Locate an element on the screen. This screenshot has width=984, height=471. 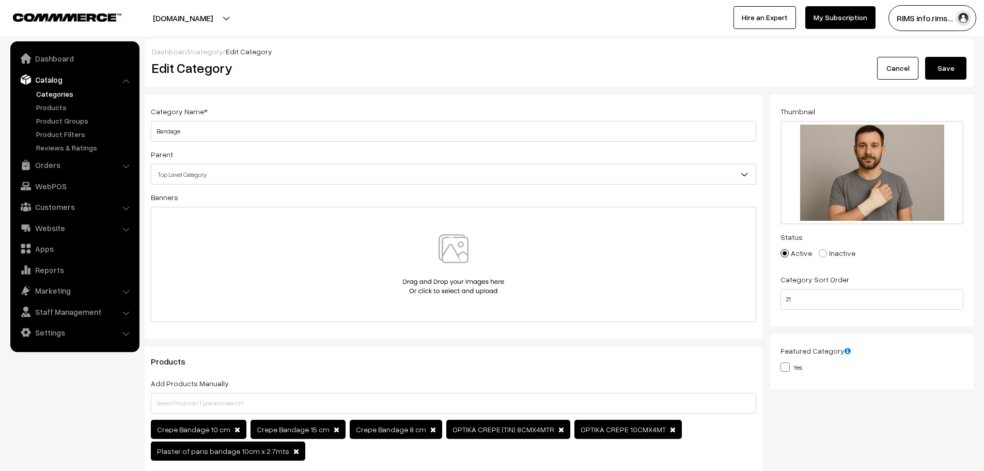
span: Top Level Category is located at coordinates (454, 174).